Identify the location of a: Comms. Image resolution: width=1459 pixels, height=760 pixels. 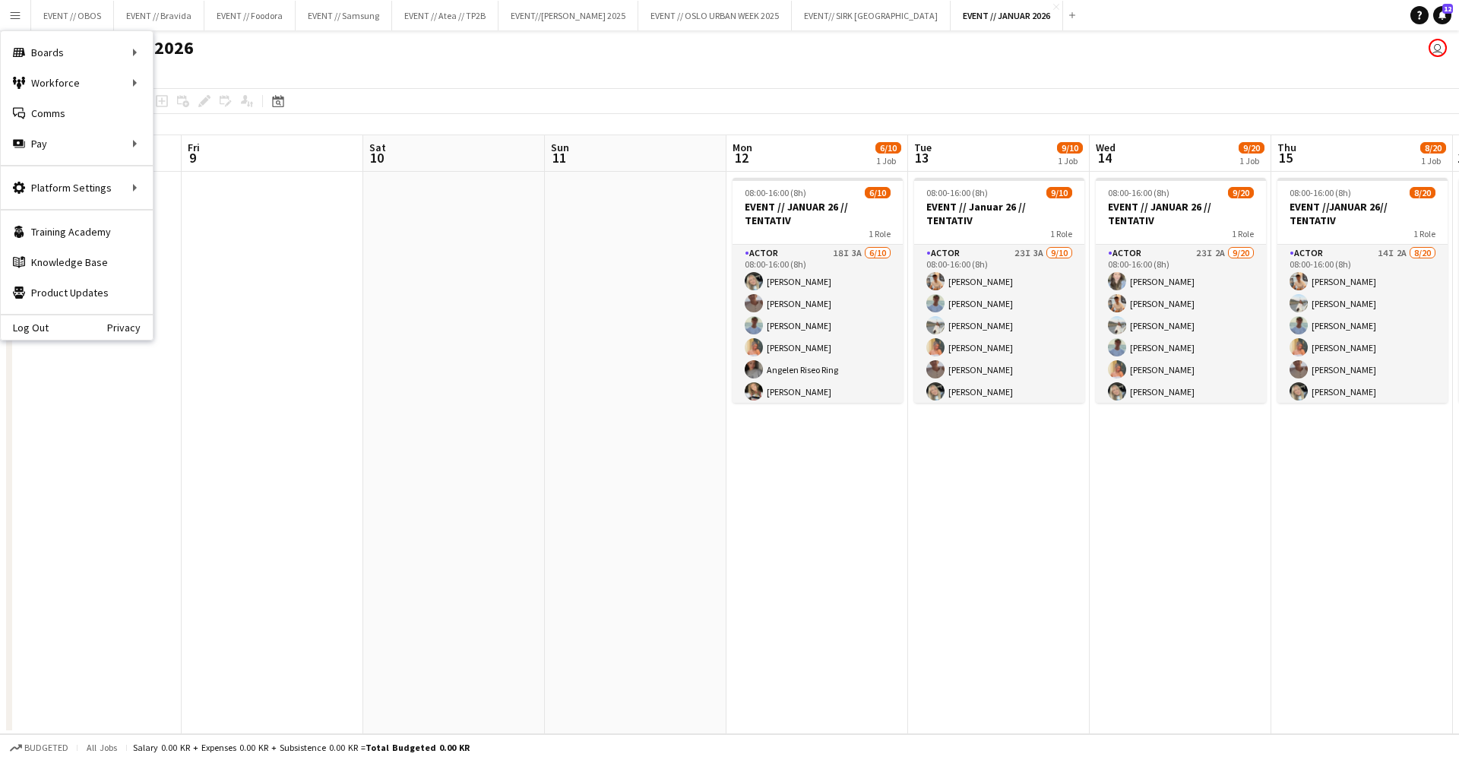
(77, 113).